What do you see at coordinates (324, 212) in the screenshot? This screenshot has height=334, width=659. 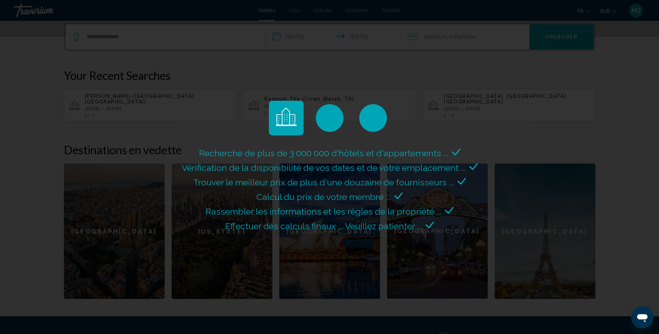 I see `span: Rassembler les informations et les règles de la propriété ...` at bounding box center [324, 212].